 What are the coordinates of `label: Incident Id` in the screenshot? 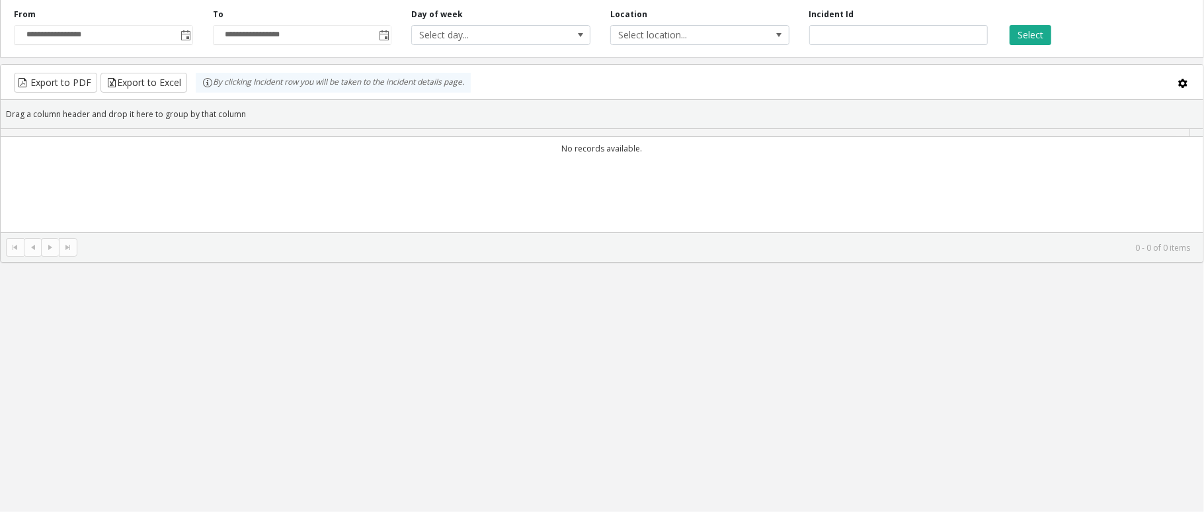 It's located at (832, 15).